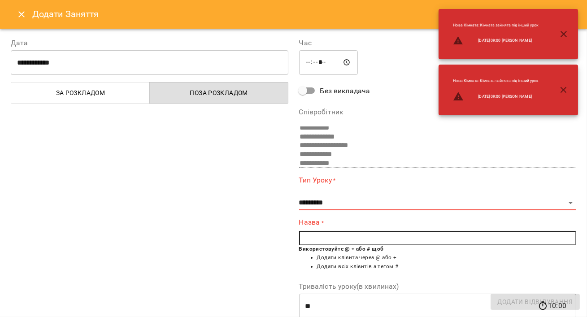 This screenshot has height=317, width=587. I want to click on span: Без викладача, so click(345, 91).